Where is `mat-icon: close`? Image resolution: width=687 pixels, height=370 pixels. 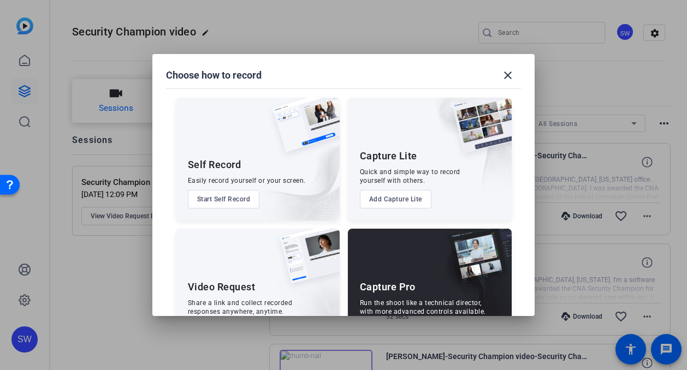 mat-icon: close is located at coordinates (508, 75).